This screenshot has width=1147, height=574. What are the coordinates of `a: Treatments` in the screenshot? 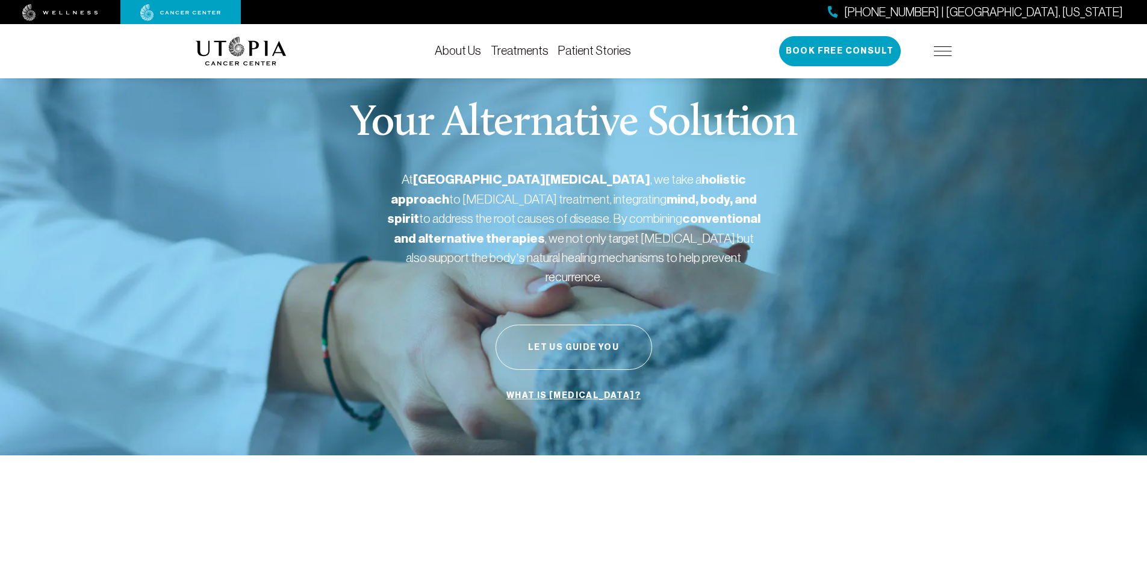 It's located at (520, 51).